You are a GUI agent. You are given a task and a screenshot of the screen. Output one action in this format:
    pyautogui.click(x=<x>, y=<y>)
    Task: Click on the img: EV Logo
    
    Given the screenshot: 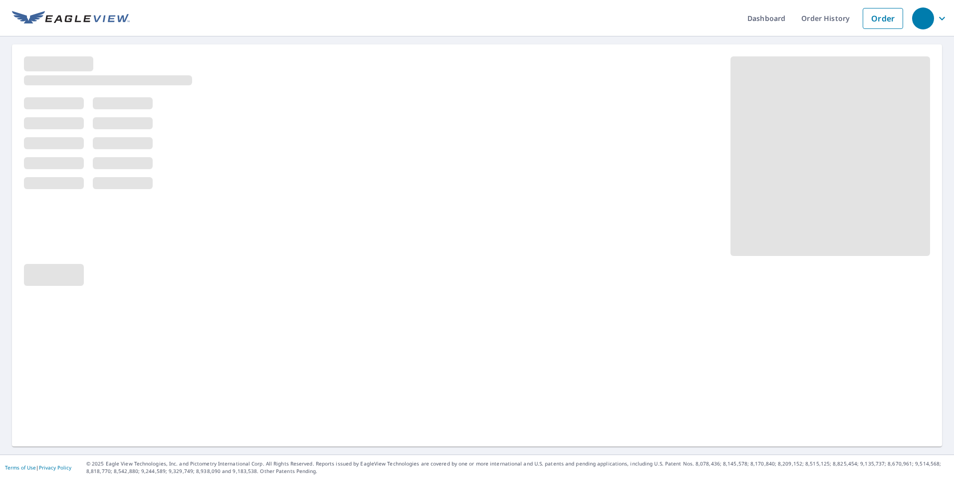 What is the action you would take?
    pyautogui.click(x=71, y=18)
    